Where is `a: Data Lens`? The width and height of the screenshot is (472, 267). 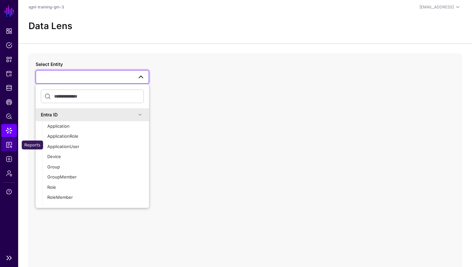 a: Data Lens is located at coordinates (9, 131).